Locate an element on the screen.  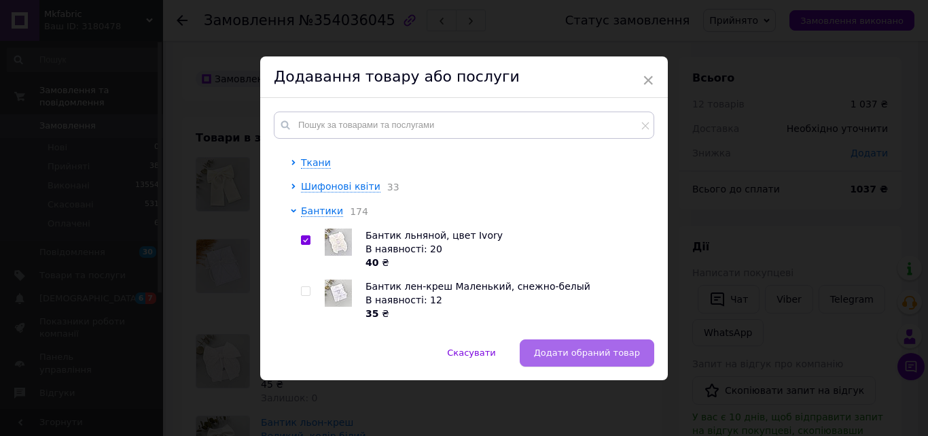
span: Додати обраний товар is located at coordinates (587, 352).